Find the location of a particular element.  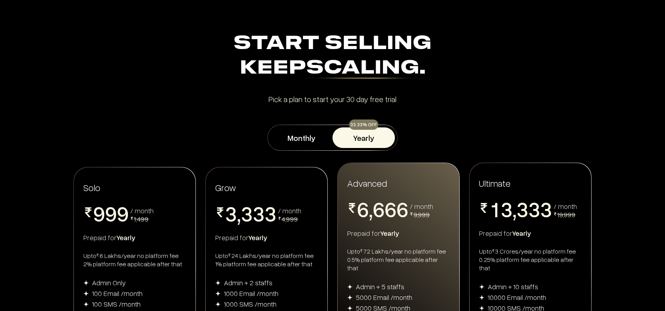

div: Admin Only is located at coordinates (109, 282).